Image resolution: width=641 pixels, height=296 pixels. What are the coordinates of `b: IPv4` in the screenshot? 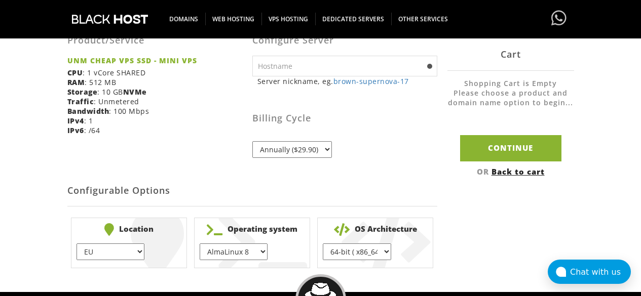 It's located at (76, 121).